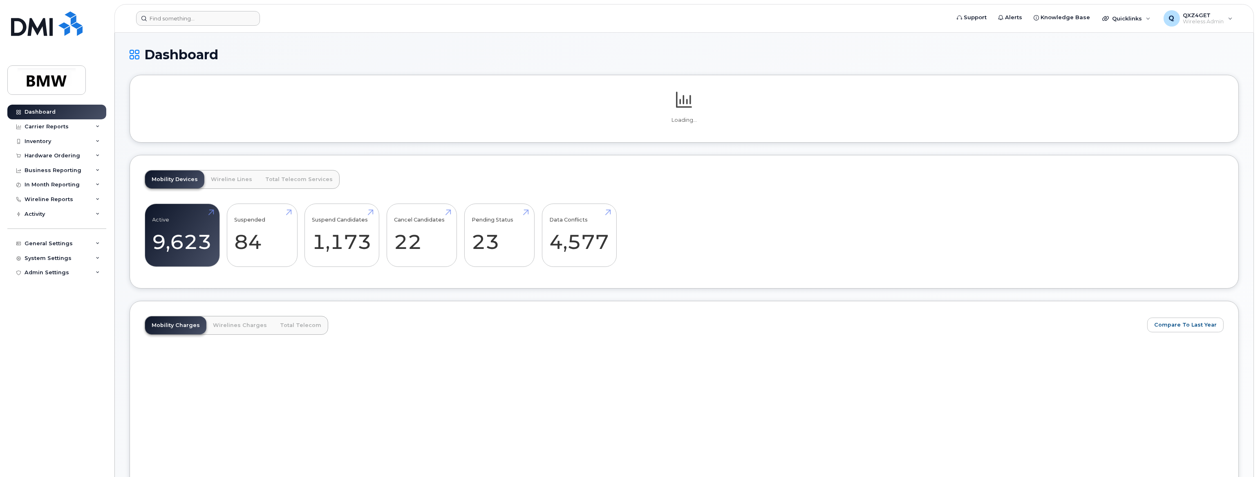  I want to click on span: Compare To Last Year, so click(1185, 325).